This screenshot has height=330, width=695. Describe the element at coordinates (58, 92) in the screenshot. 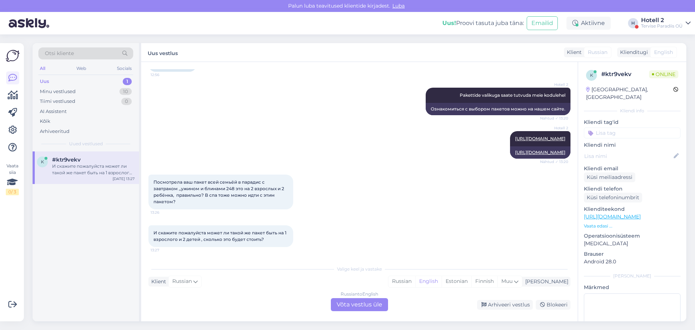

I see `div: Minu vestlused` at that location.